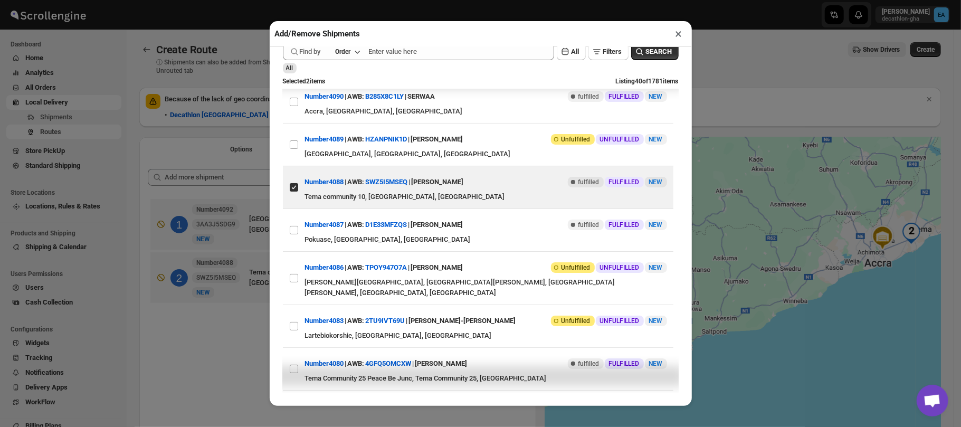  What do you see at coordinates (386, 224) in the screenshot?
I see `button: D1E33MFZQS` at bounding box center [386, 224].